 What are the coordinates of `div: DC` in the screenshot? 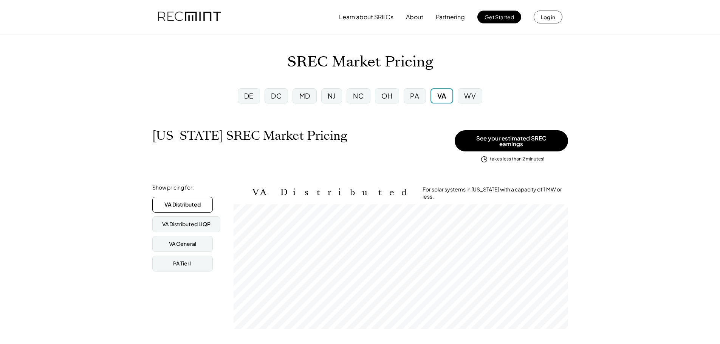 It's located at (276, 96).